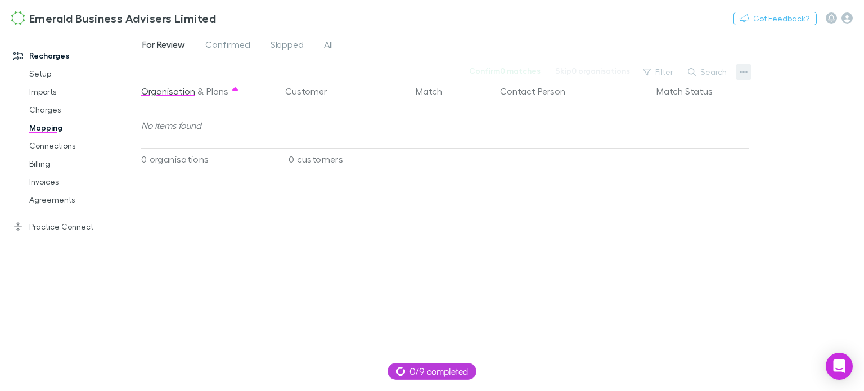  I want to click on div: 0 organisations, so click(209, 159).